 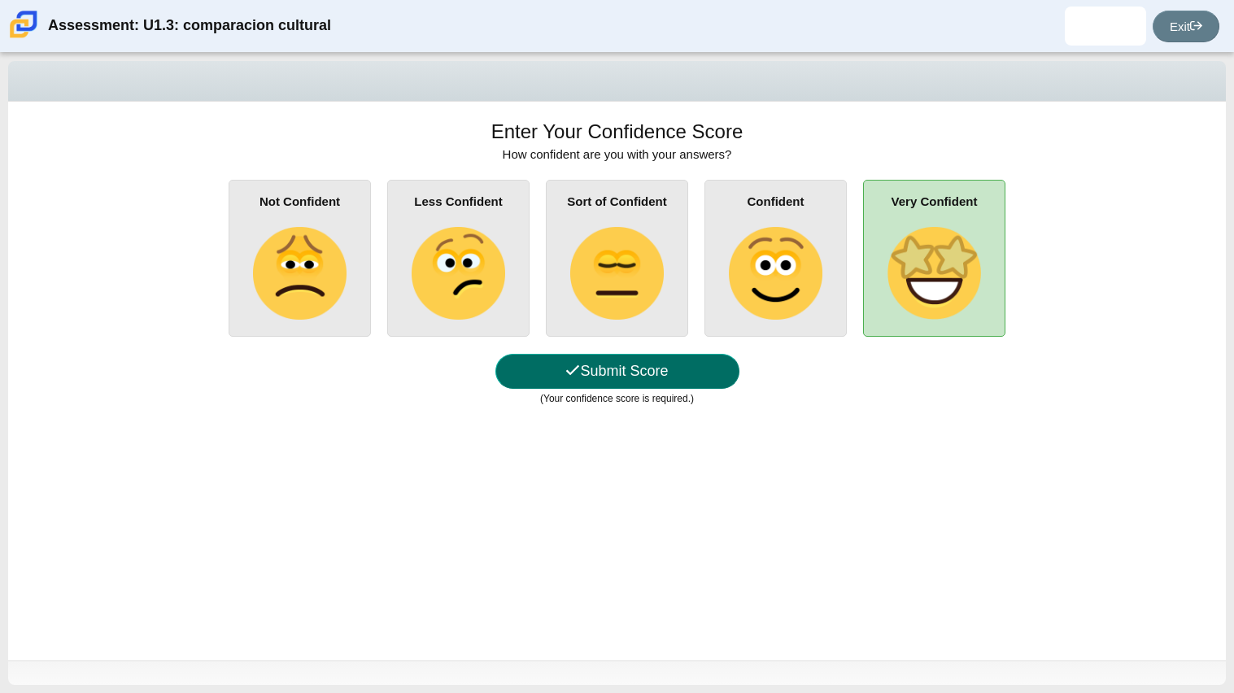 What do you see at coordinates (617, 154) in the screenshot?
I see `span: How confident are you with your answers?` at bounding box center [617, 154].